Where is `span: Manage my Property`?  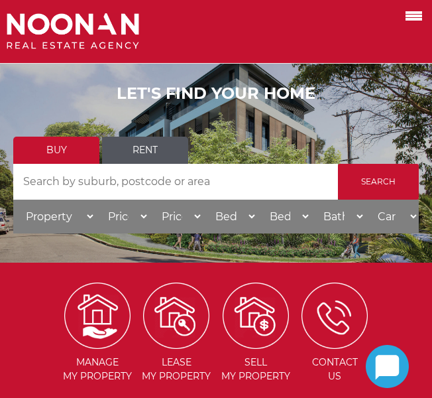 span: Manage my Property is located at coordinates (97, 369).